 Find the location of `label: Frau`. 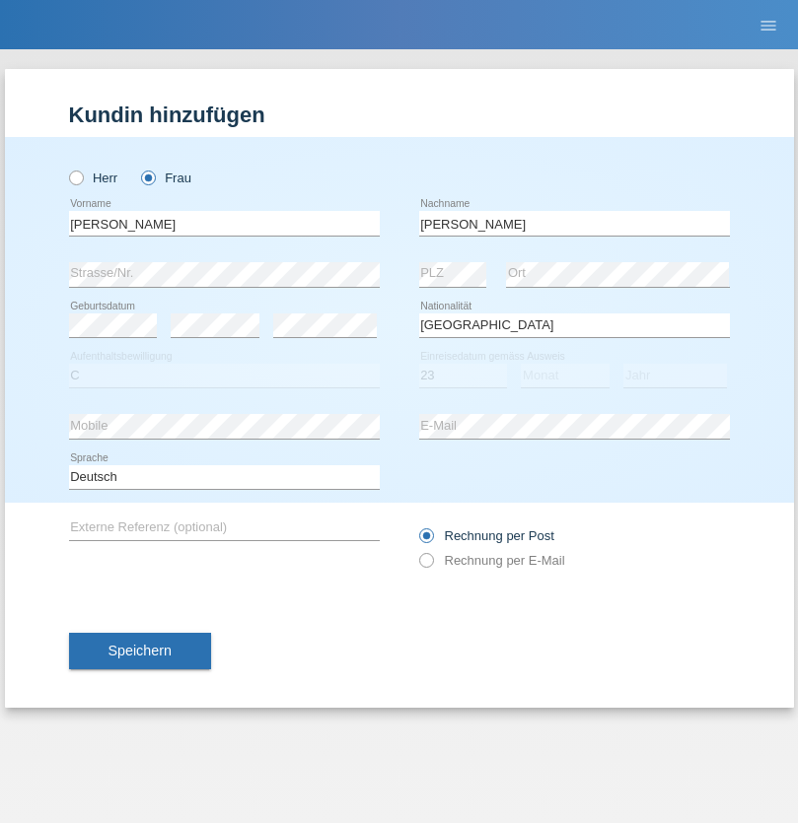

label: Frau is located at coordinates (166, 178).